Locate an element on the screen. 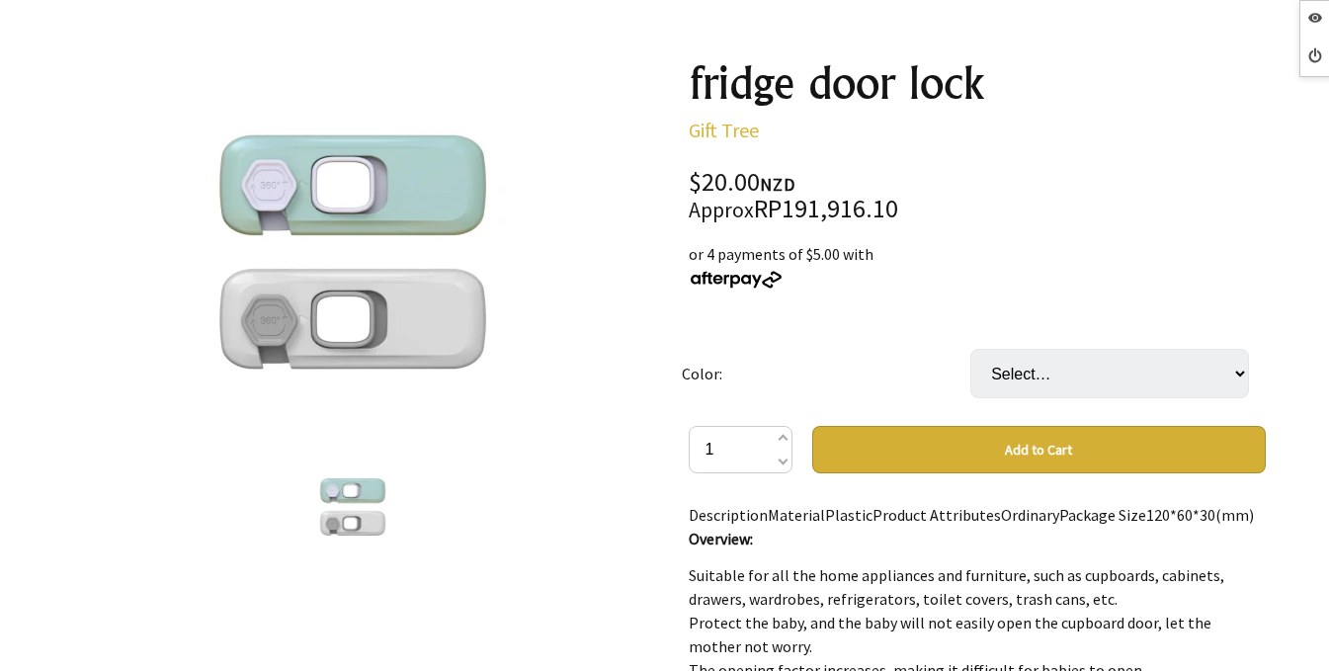 The height and width of the screenshot is (671, 1329). small: Approx is located at coordinates (722, 210).